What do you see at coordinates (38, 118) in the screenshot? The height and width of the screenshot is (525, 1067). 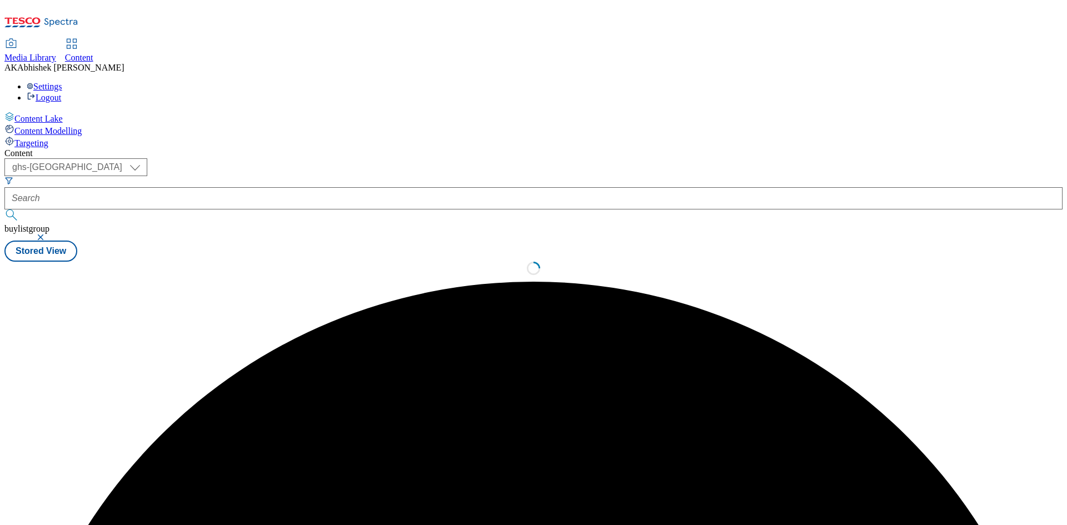 I see `span: Content Lake` at bounding box center [38, 118].